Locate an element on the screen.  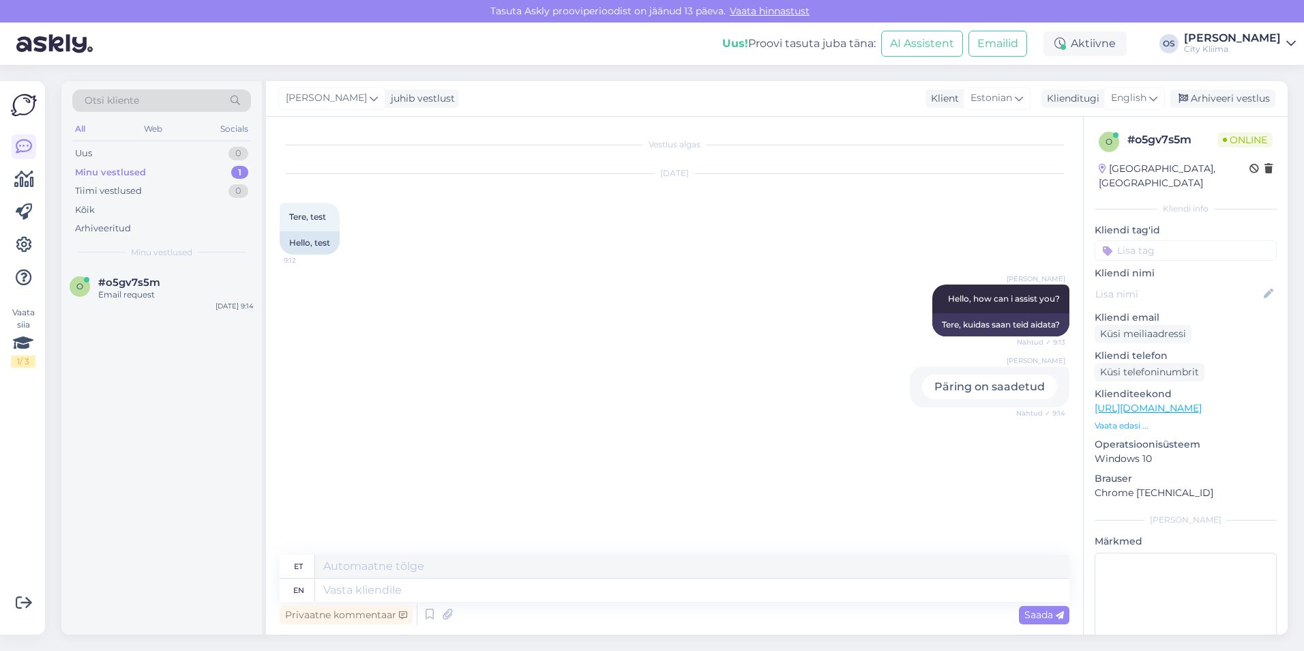
div: Küsi telefoninumbrit is located at coordinates (1149, 372).